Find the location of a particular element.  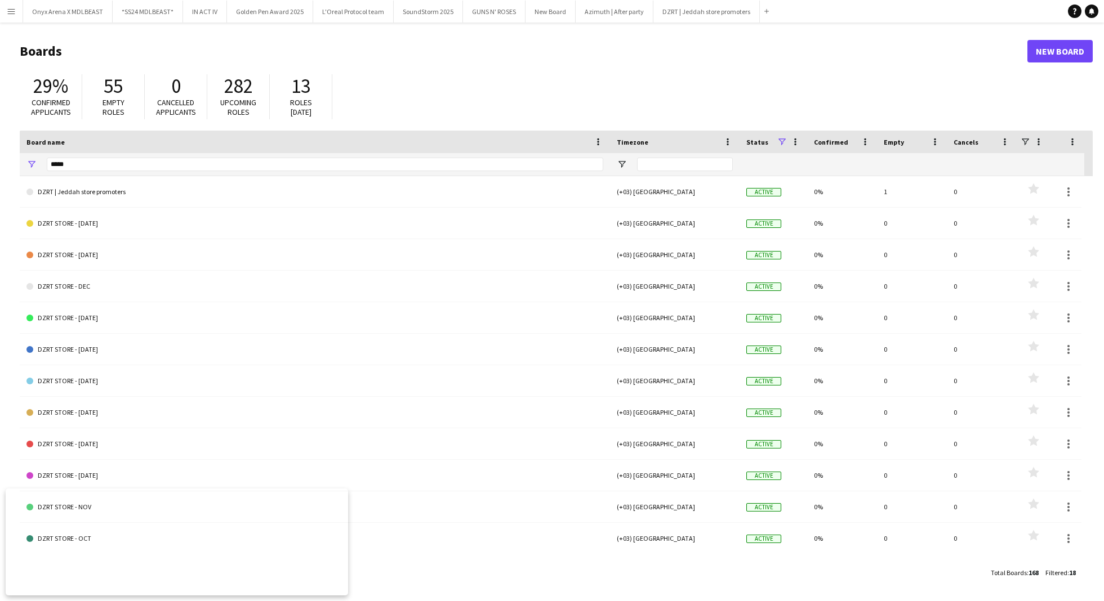

span: Cancels is located at coordinates (966, 142).